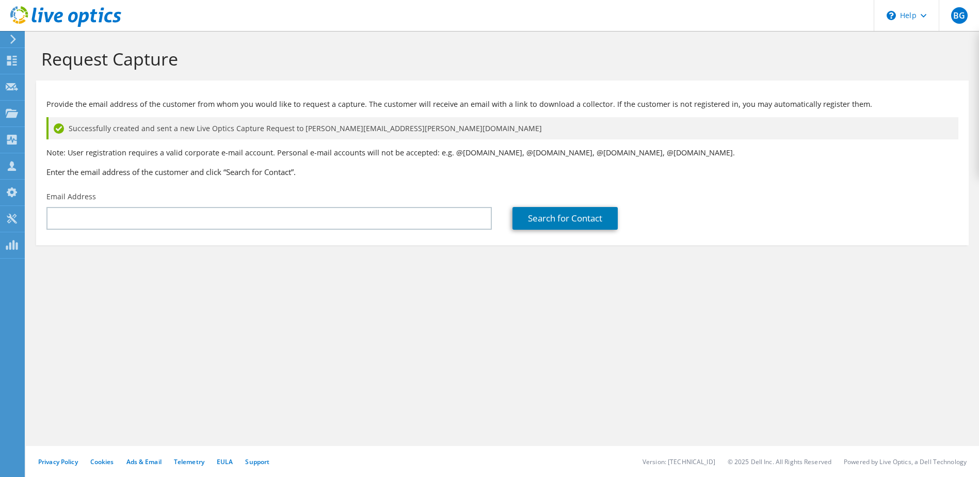 Image resolution: width=979 pixels, height=477 pixels. I want to click on a: Cookies, so click(102, 462).